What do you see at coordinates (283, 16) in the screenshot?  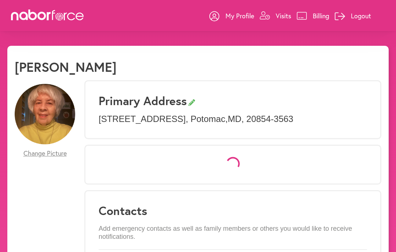 I see `p: Visits` at bounding box center [283, 16].